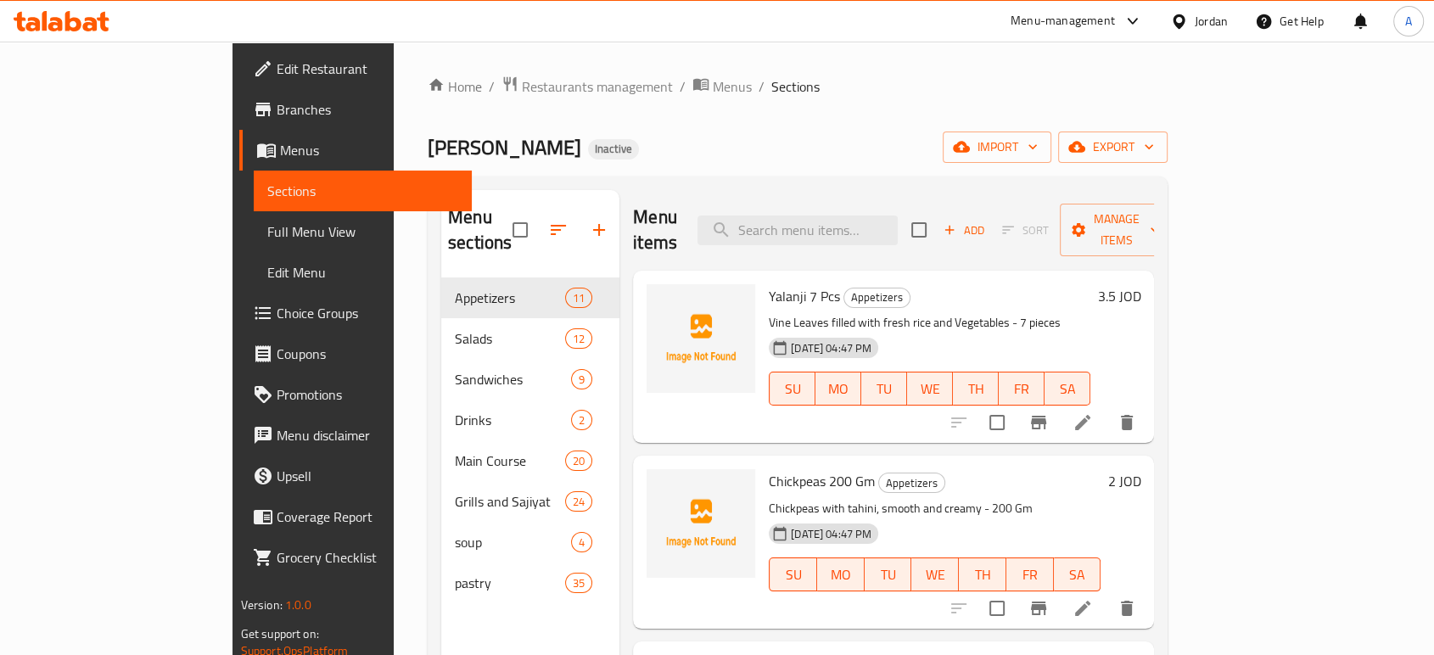 The width and height of the screenshot is (1434, 655). I want to click on span: 2, so click(581, 420).